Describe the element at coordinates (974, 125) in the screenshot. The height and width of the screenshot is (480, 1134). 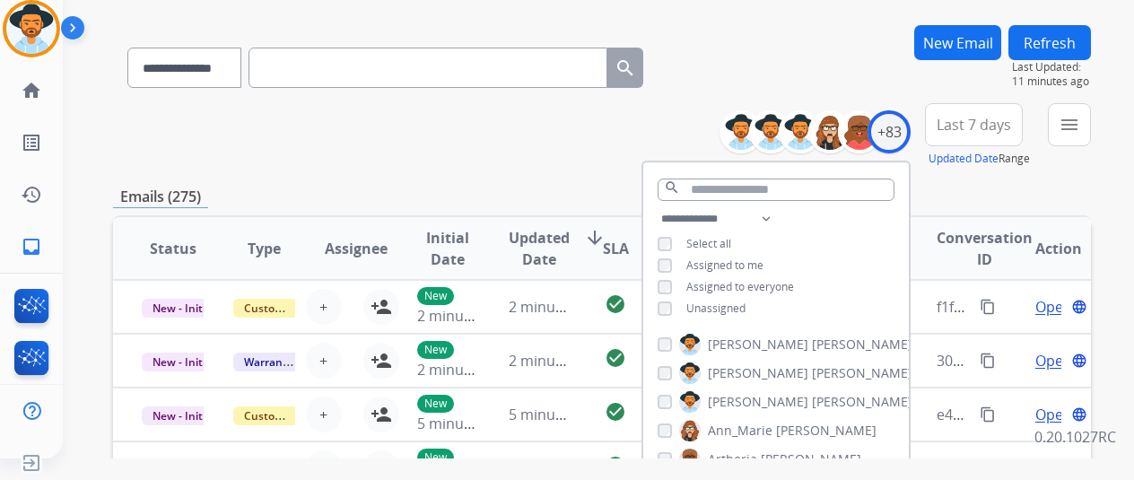
I see `button: Last 7 days` at that location.